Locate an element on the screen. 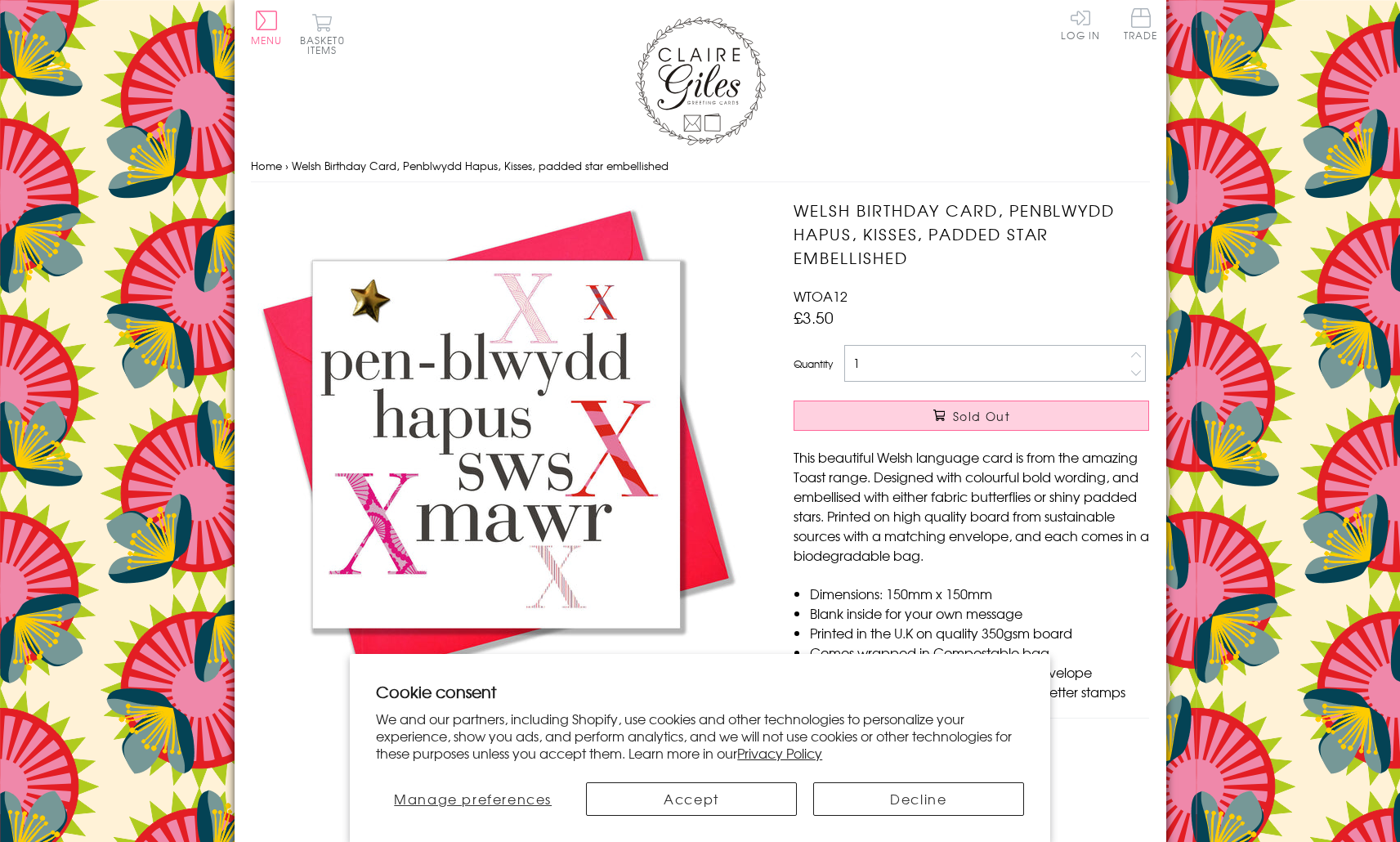 This screenshot has height=842, width=1400. span: £3.50 is located at coordinates (813, 317).